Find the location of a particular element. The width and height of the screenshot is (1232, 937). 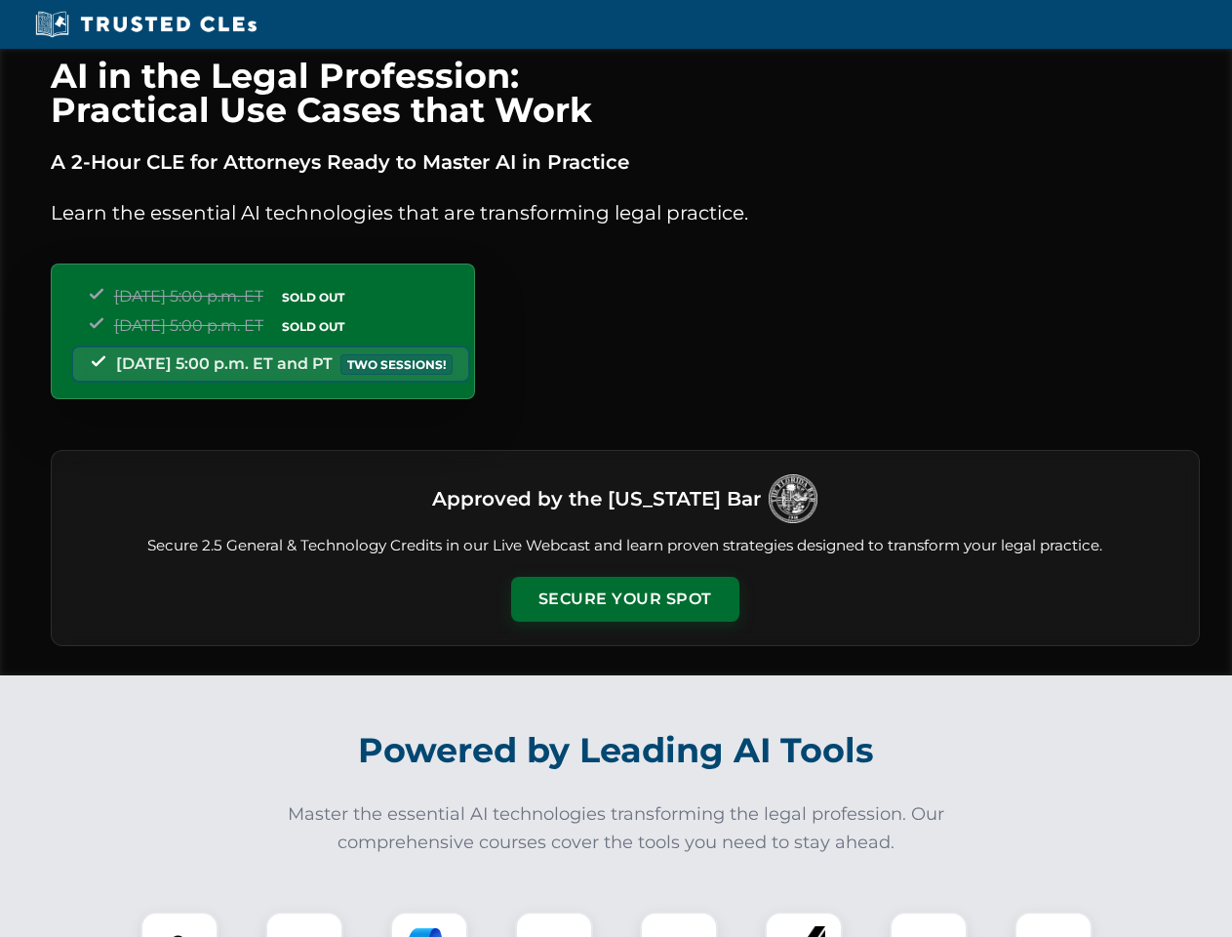

h2: Powered by Leading AI Tools is located at coordinates (617, 750).